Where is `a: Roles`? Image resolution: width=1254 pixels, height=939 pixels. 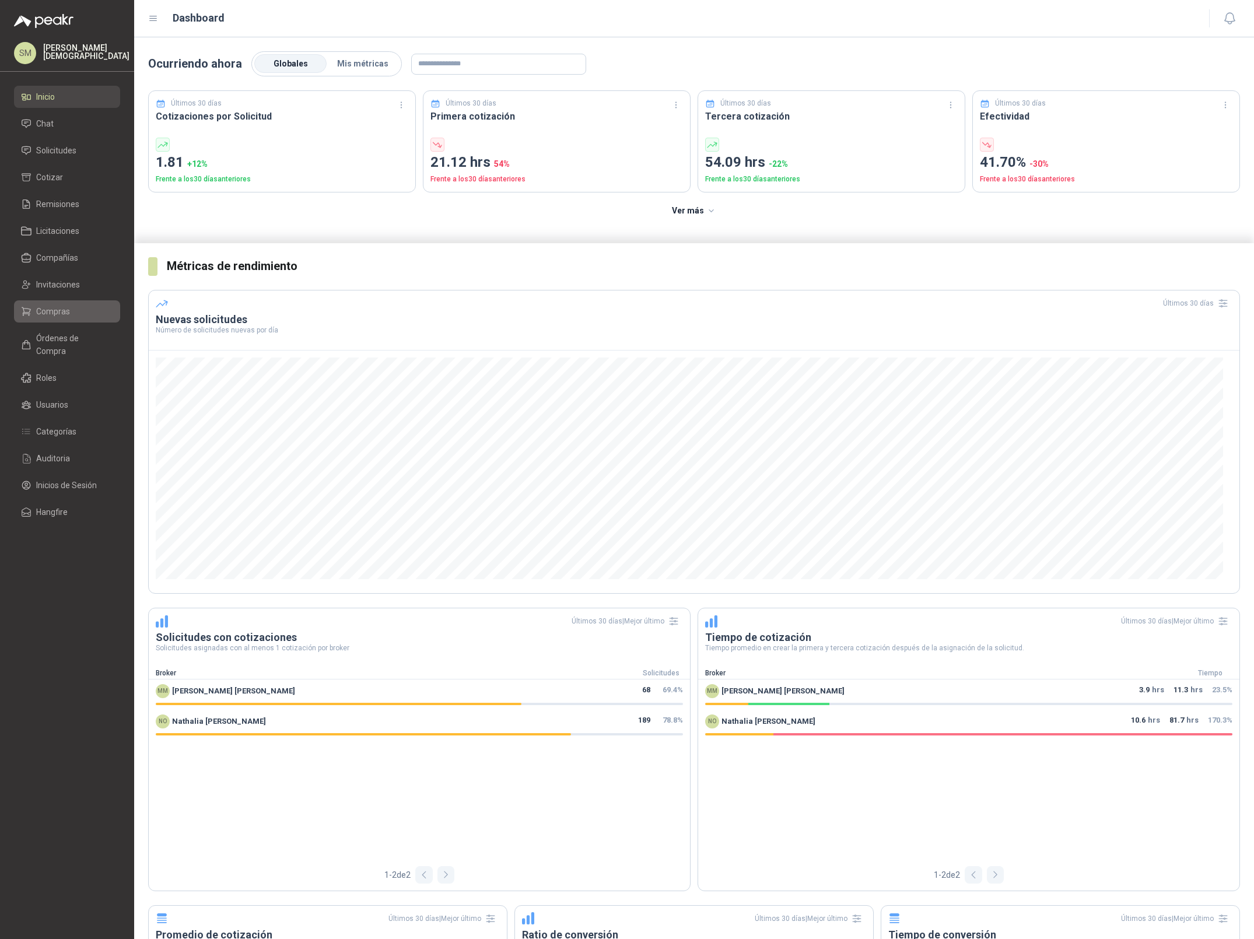
a: Roles is located at coordinates (67, 378).